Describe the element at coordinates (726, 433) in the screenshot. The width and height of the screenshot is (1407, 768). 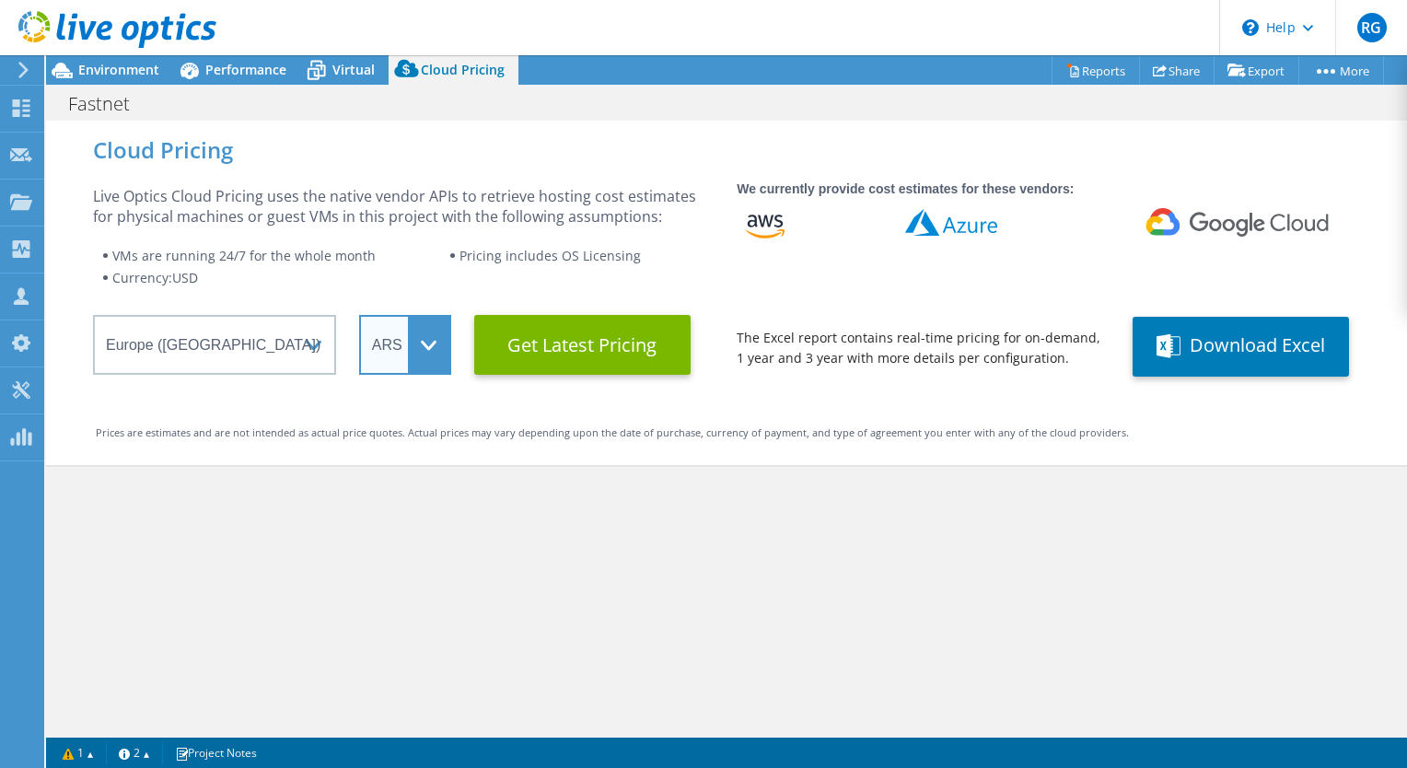
I see `div: Prices are estimates and are not intended as actual price quotes. Actual prices may vary dependin...` at that location.